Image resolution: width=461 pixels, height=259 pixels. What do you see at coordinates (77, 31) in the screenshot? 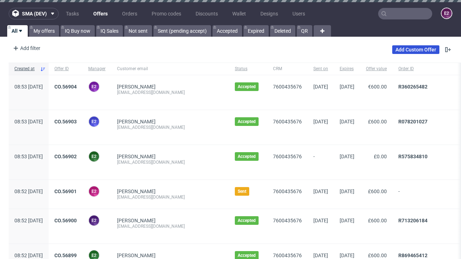
I see `a: IQ Buy now` at bounding box center [77, 31].